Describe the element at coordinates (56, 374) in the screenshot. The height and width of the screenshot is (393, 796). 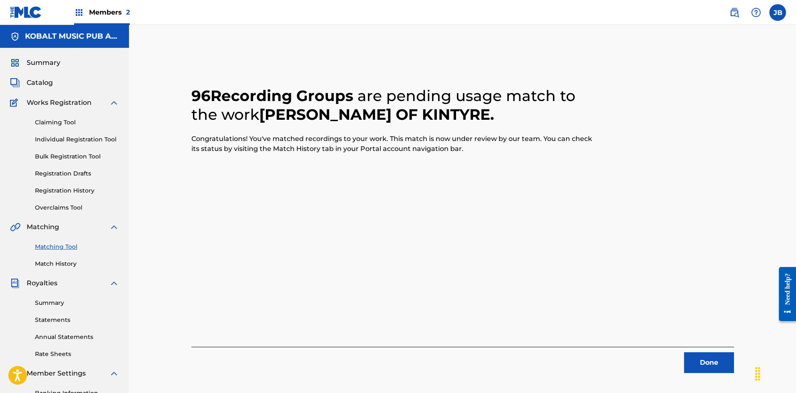
I see `span: Member Settings` at that location.